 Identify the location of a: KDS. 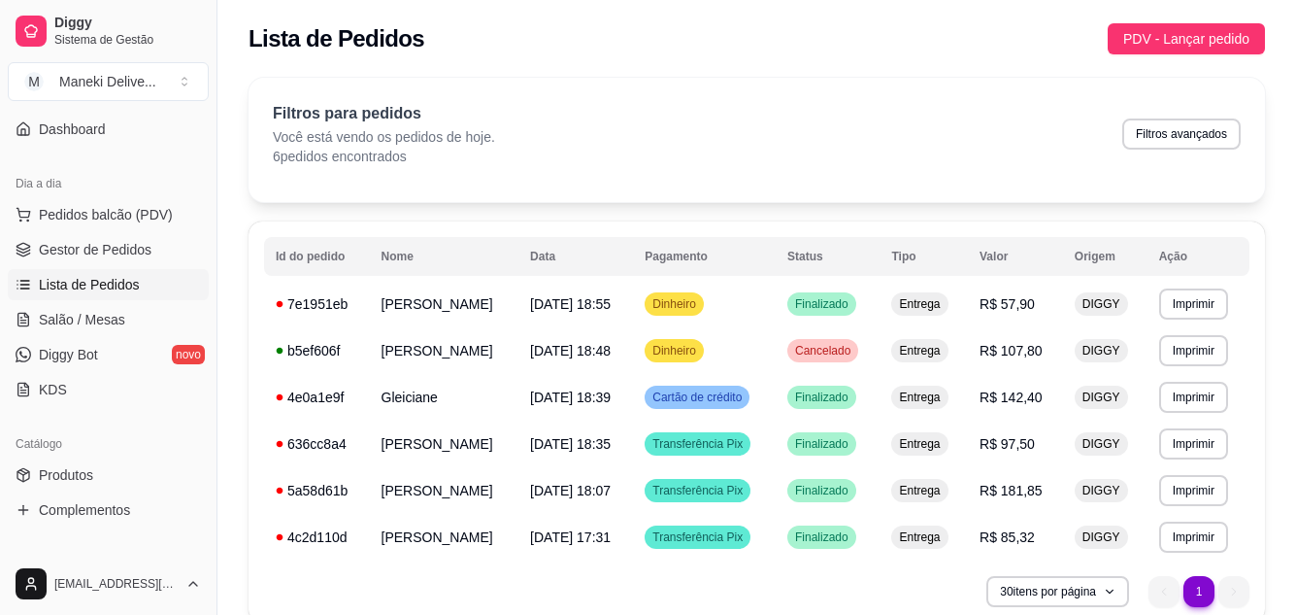
(108, 389).